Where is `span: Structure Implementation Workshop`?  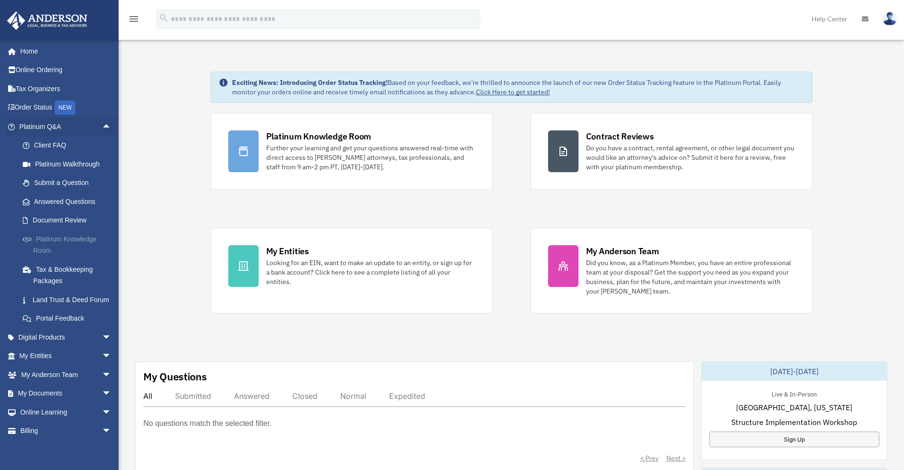
span: Structure Implementation Workshop is located at coordinates (794, 422).